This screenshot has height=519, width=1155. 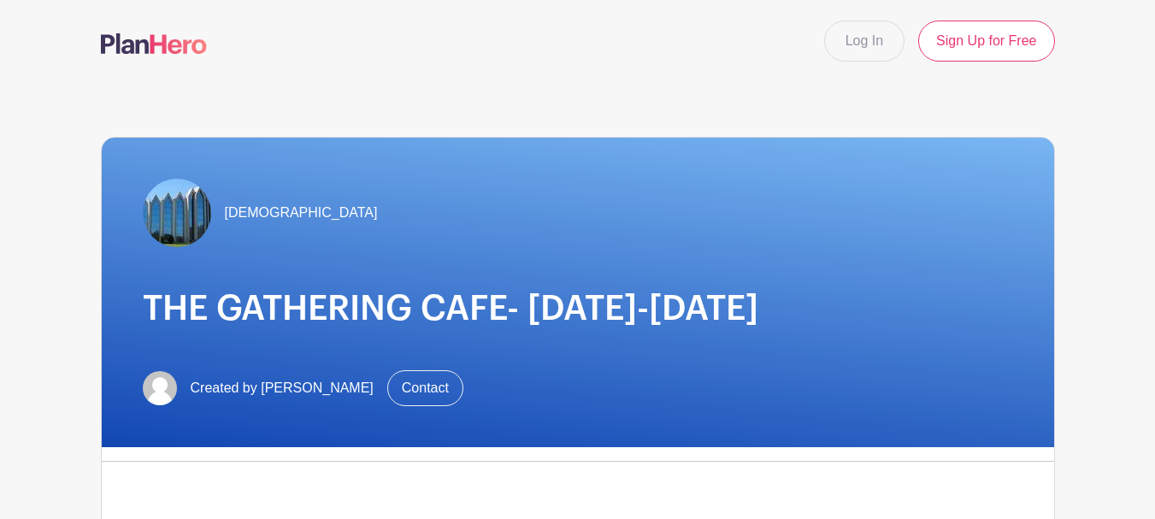 I want to click on img: logo-507f7623f17ff9eddc593b1ce0a138ce2505c220e1c5a4e2b4648c50719b7d32.svg, so click(x=154, y=44).